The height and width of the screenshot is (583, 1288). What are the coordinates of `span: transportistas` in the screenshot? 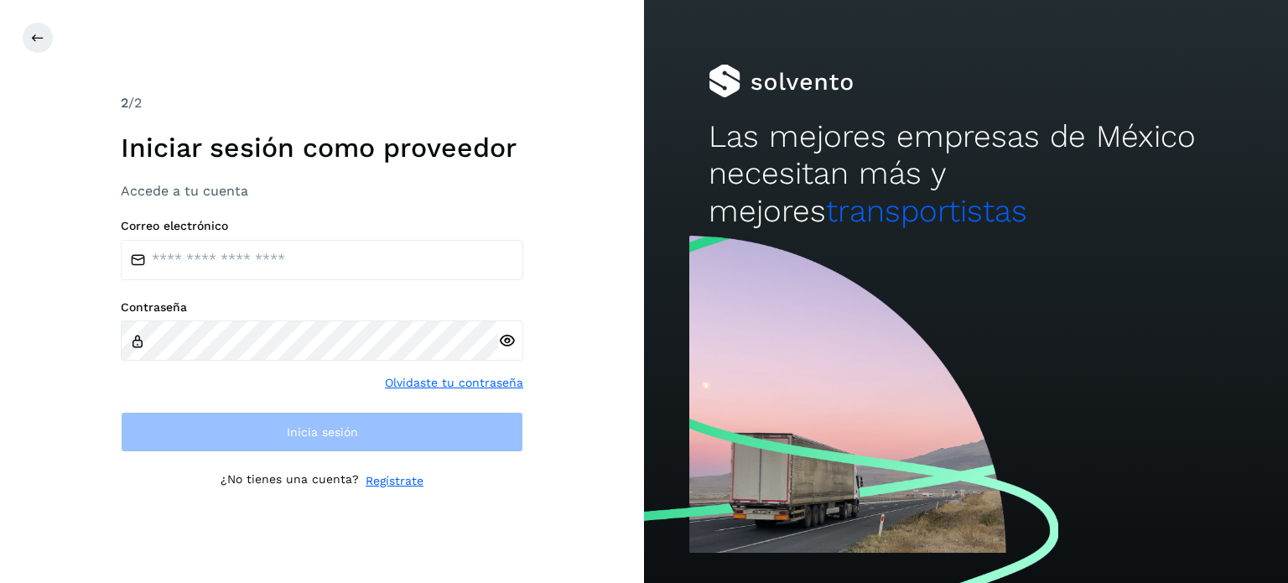 It's located at (926, 210).